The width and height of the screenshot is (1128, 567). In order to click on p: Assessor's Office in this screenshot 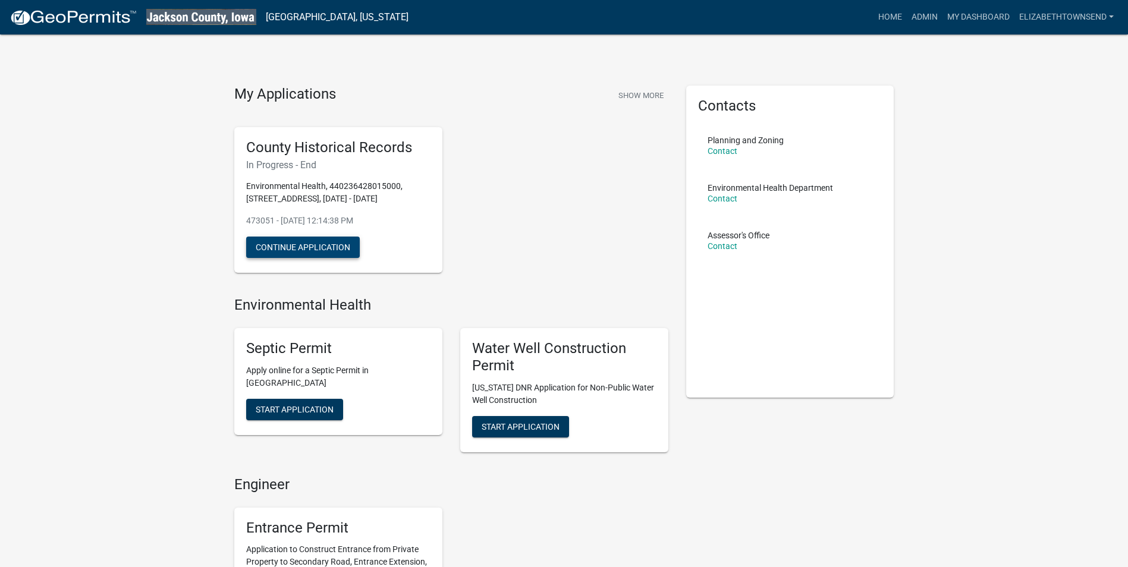, I will do `click(738, 235)`.